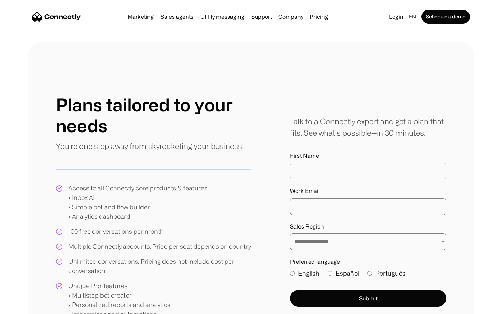 The image size is (502, 314). I want to click on input: Español, so click(330, 273).